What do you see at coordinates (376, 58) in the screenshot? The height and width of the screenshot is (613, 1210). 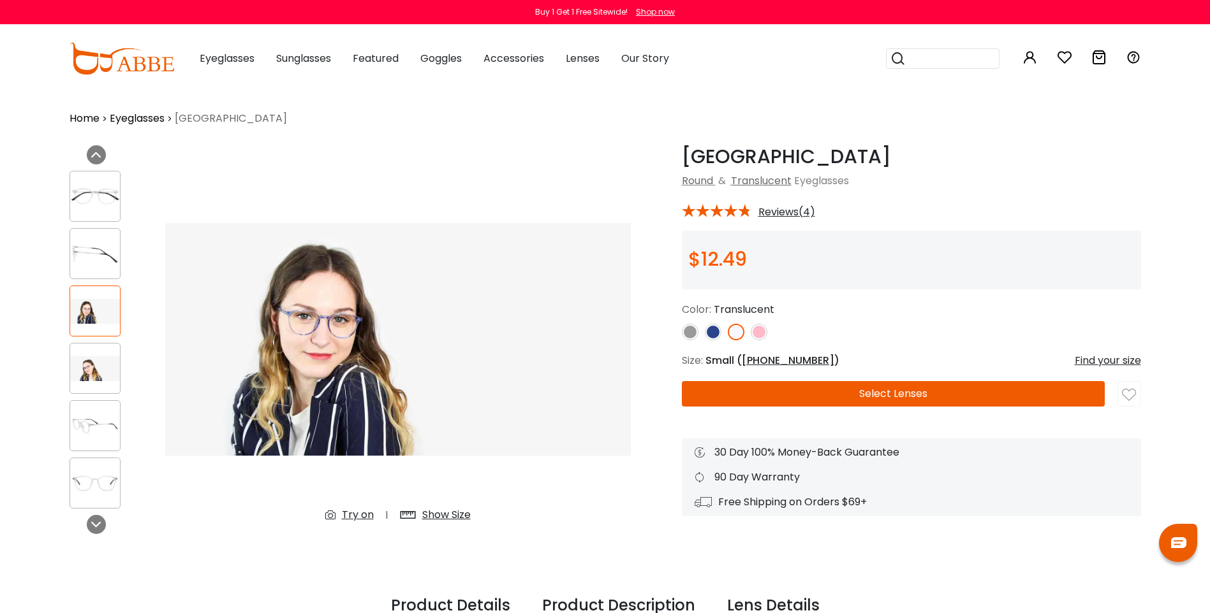 I see `span: Featured` at bounding box center [376, 58].